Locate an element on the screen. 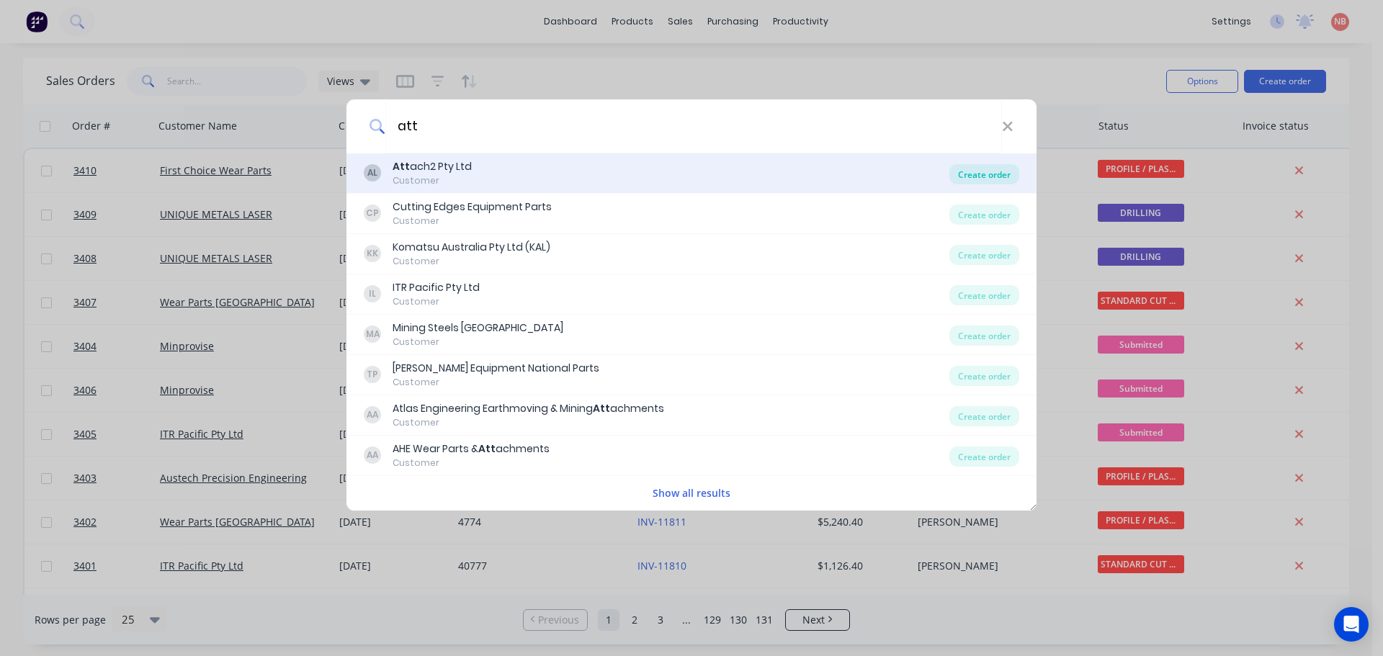  div: TP is located at coordinates (372, 375).